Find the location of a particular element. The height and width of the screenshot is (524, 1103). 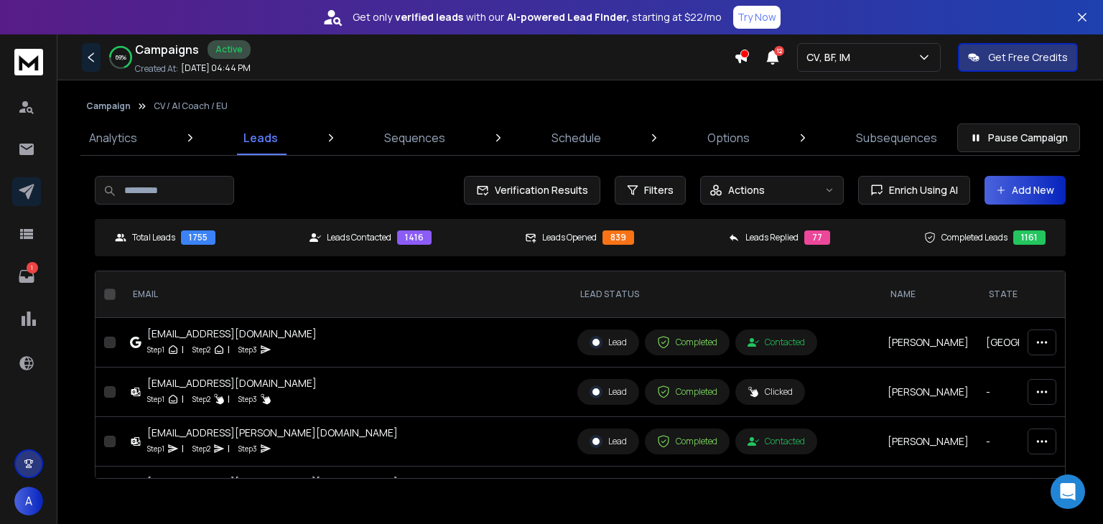

span: Verification Results is located at coordinates (538, 190).